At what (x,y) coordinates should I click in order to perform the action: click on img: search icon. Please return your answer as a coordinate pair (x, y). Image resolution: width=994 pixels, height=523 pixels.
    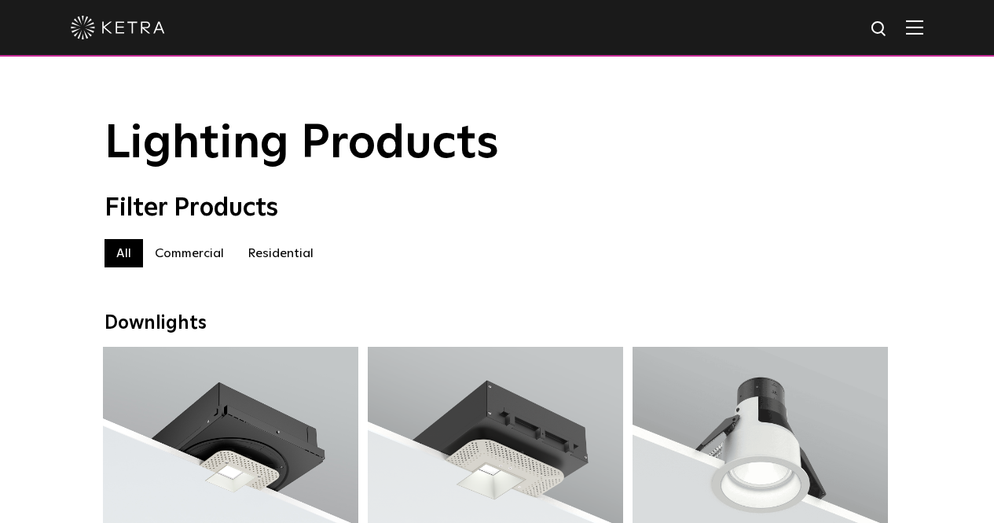
    Looking at the image, I should click on (879, 29).